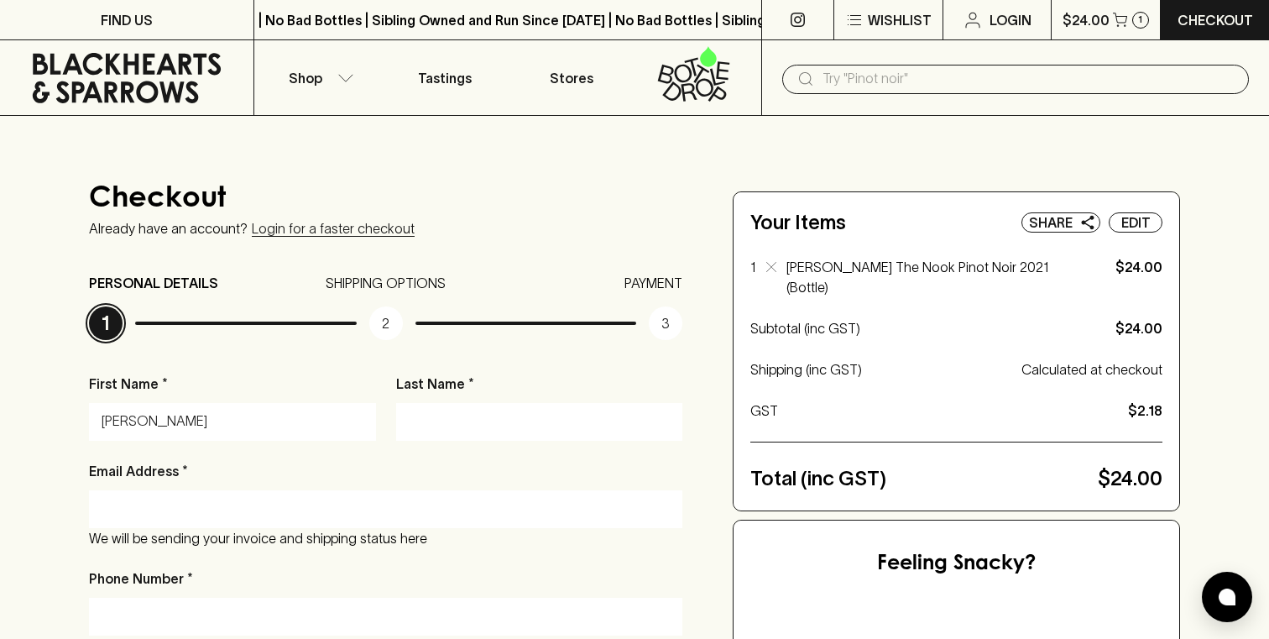 This screenshot has height=639, width=1269. What do you see at coordinates (138, 471) in the screenshot?
I see `p: Email Address *` at bounding box center [138, 471].